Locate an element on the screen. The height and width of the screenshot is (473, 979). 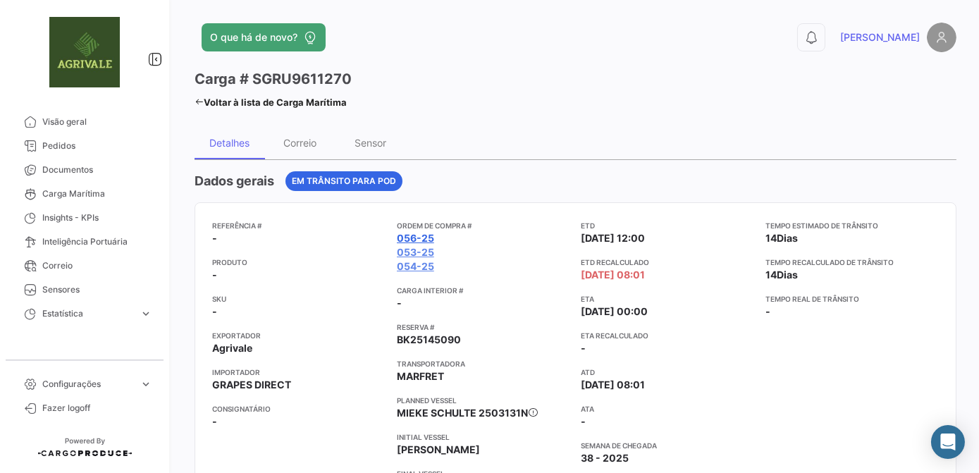
app-card-info-title: Carga Interior # is located at coordinates (484, 290).